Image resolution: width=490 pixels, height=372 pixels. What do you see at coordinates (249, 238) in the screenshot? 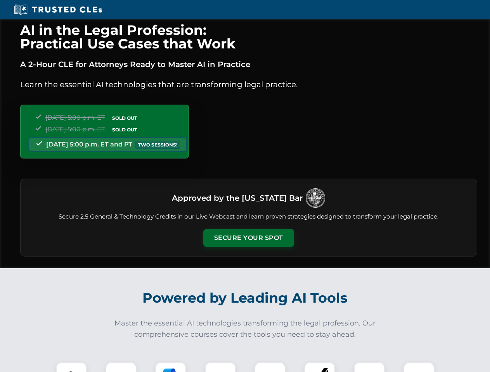
I see `button: Secure Your Spot` at bounding box center [249, 238].